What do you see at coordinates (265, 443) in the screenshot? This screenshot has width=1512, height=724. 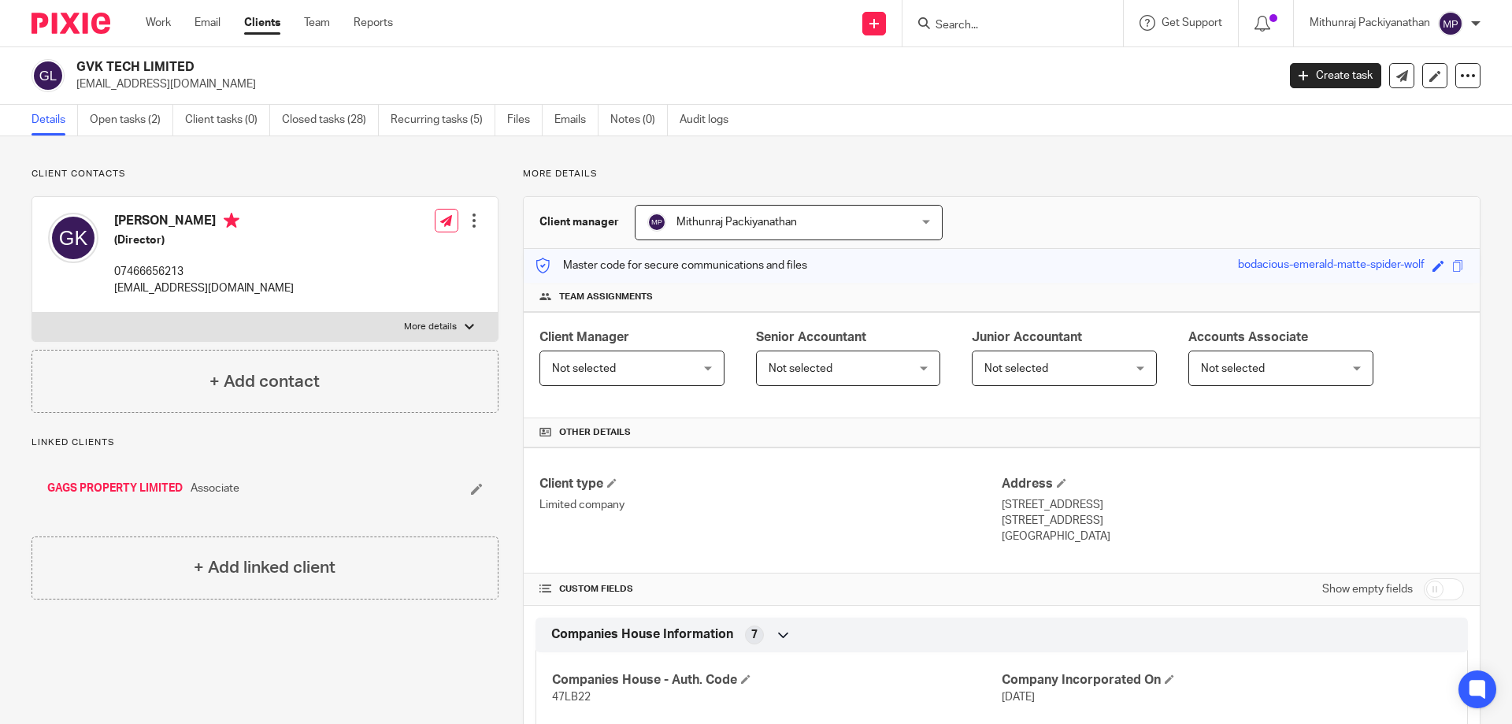 I see `p: Linked clients` at bounding box center [265, 443].